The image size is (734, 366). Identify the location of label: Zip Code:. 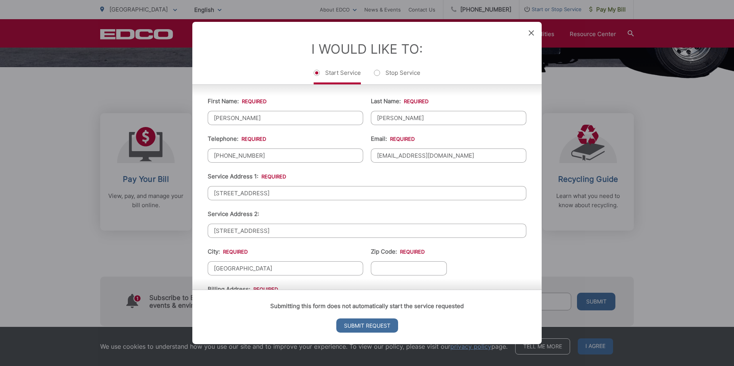
(398, 252).